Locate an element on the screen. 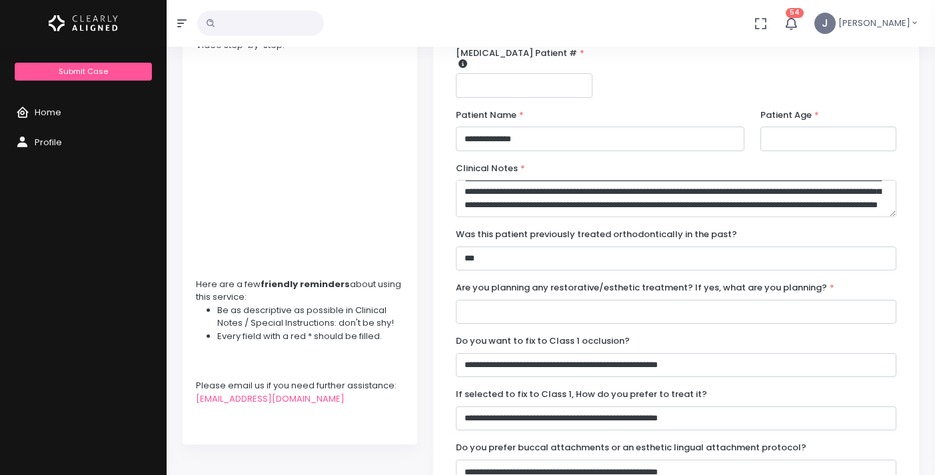 Image resolution: width=935 pixels, height=475 pixels. label: Do you want to fix to Class 1 occlusion? is located at coordinates (543, 341).